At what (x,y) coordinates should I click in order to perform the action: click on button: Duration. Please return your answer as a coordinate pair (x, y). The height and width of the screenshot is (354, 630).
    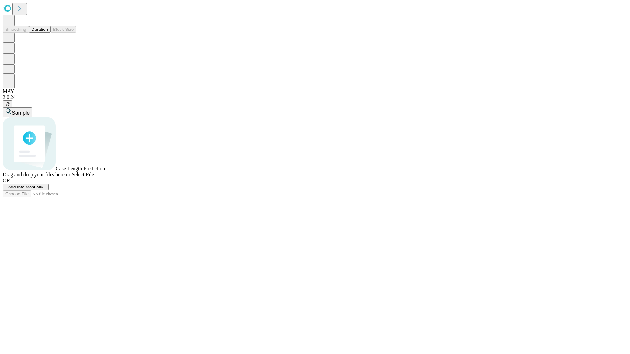
    Looking at the image, I should click on (40, 29).